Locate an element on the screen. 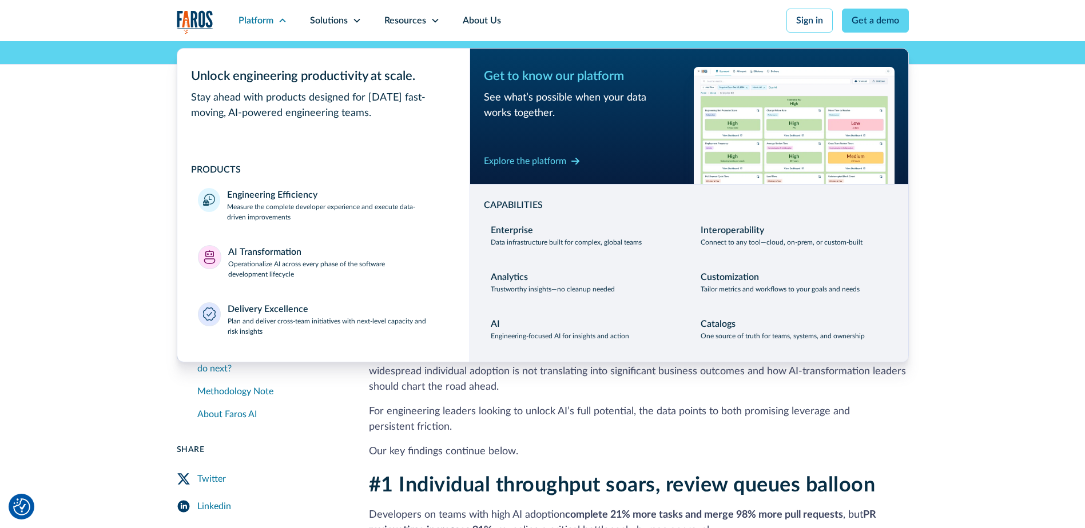 The width and height of the screenshot is (1085, 528). a: AIEngineering-focused AI for insights and action is located at coordinates (584, 329).